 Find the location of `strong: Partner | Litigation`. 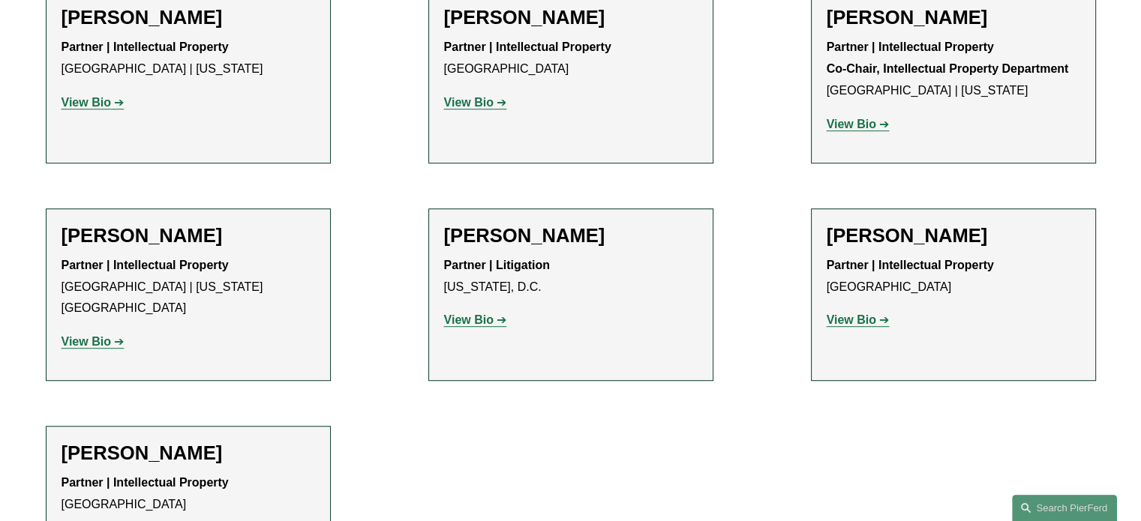

strong: Partner | Litigation is located at coordinates (497, 265).